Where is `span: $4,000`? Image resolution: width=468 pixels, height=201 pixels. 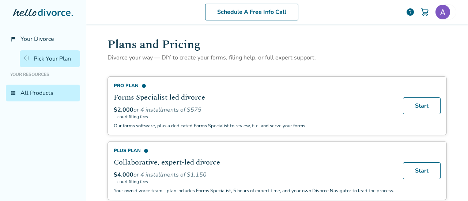
span: $4,000 is located at coordinates (124, 175).